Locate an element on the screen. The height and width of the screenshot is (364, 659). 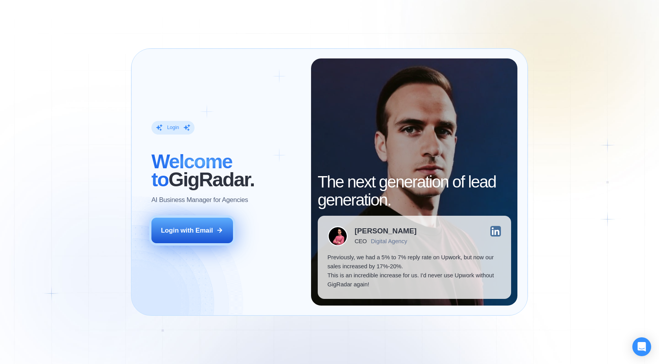
div: Login with Email is located at coordinates (187, 230).